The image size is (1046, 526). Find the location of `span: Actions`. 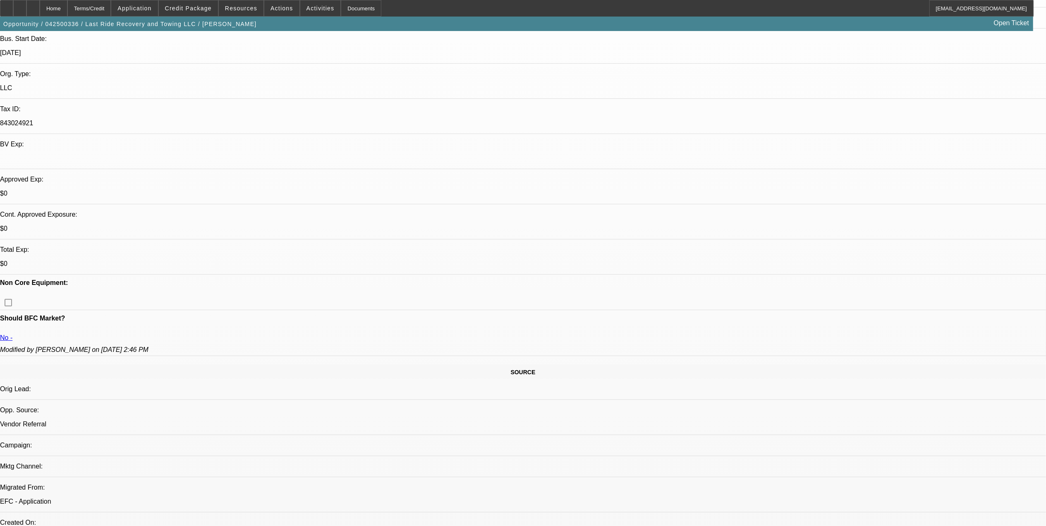

span: Actions is located at coordinates (282, 8).